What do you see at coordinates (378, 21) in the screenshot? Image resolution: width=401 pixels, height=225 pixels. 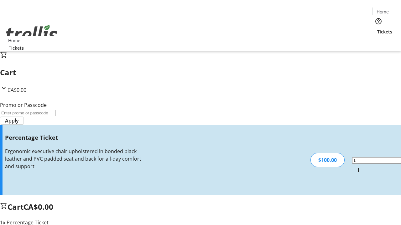 I see `button: Help` at bounding box center [378, 21].